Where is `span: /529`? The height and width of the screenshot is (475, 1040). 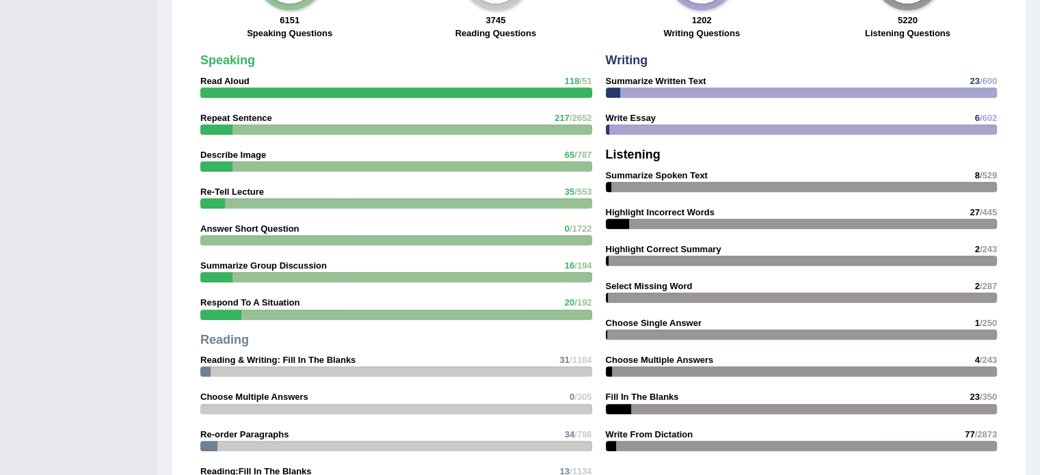
span: /529 is located at coordinates (988, 175).